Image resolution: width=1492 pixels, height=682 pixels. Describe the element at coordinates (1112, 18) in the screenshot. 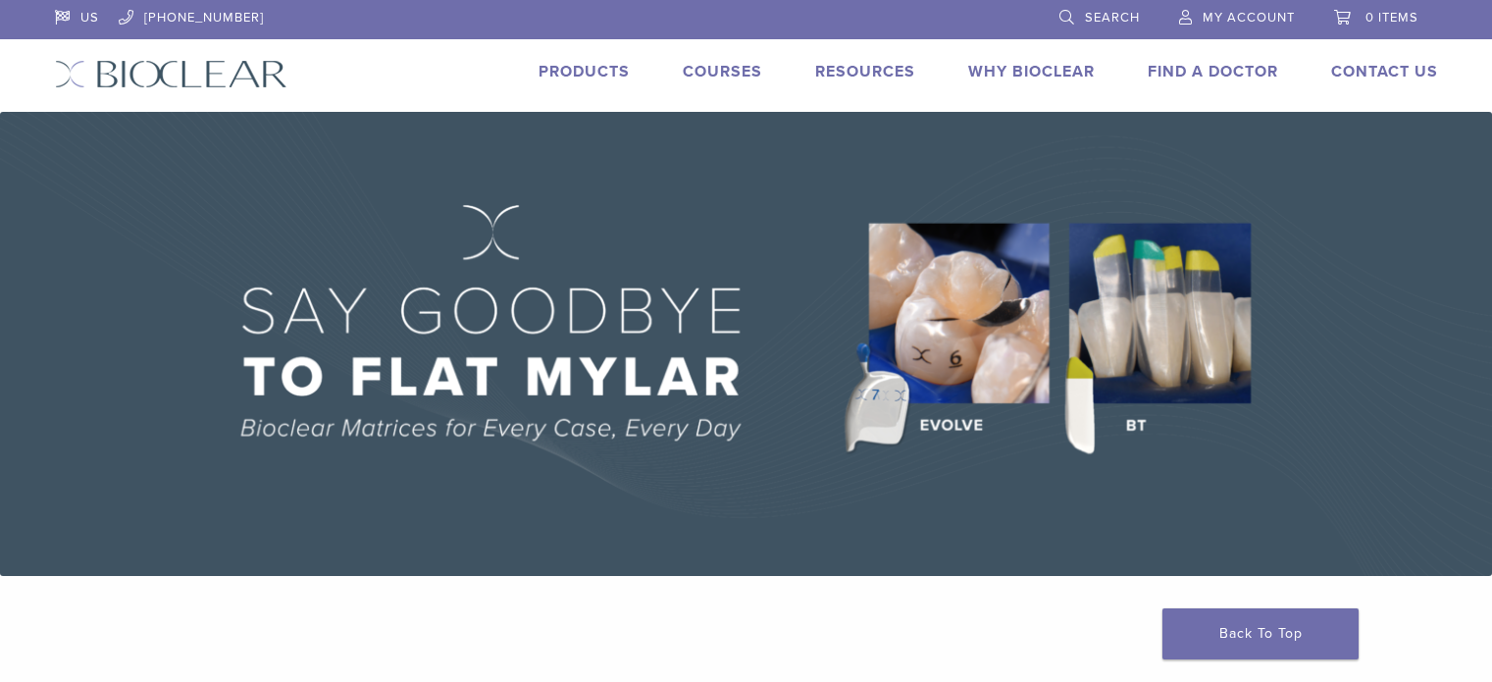

I see `span: Search` at that location.